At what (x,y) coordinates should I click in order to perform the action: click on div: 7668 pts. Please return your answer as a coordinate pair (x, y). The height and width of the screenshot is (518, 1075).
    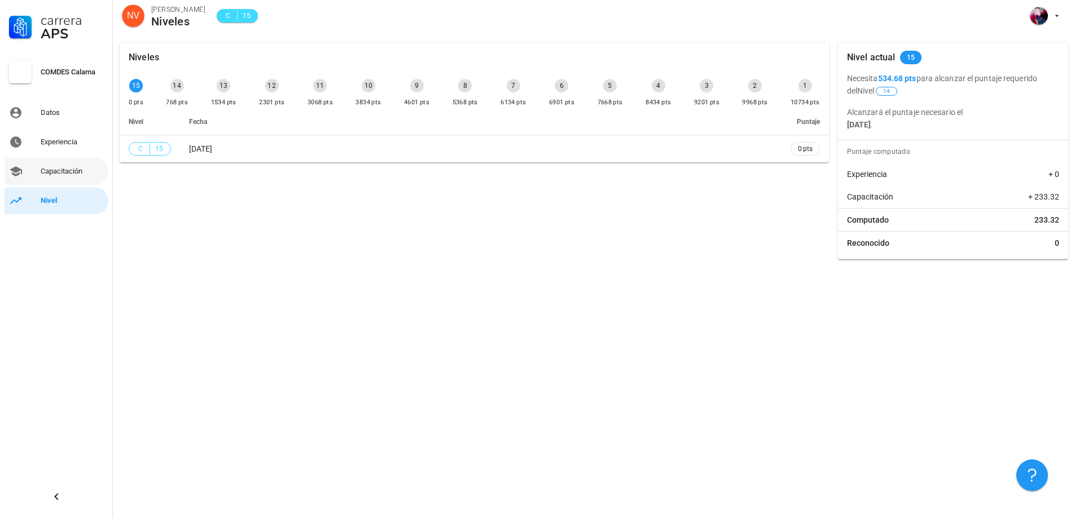
    Looking at the image, I should click on (610, 103).